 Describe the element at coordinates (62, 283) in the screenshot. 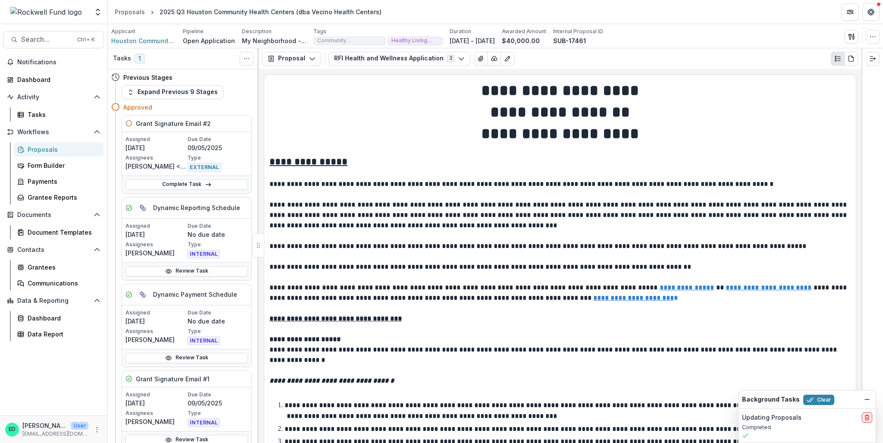

I see `div: Communications` at that location.